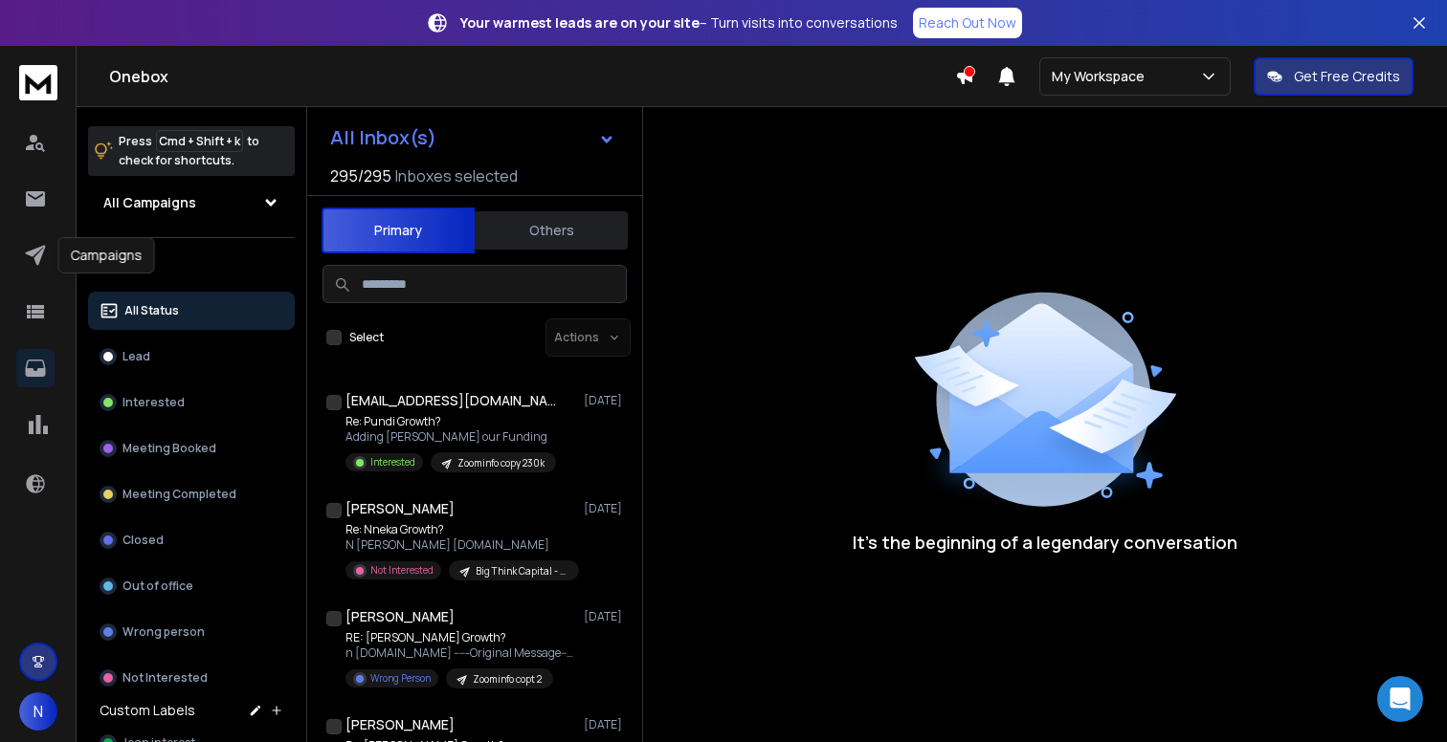 This screenshot has height=742, width=1447. What do you see at coordinates (38, 82) in the screenshot?
I see `img: logo` at bounding box center [38, 82].